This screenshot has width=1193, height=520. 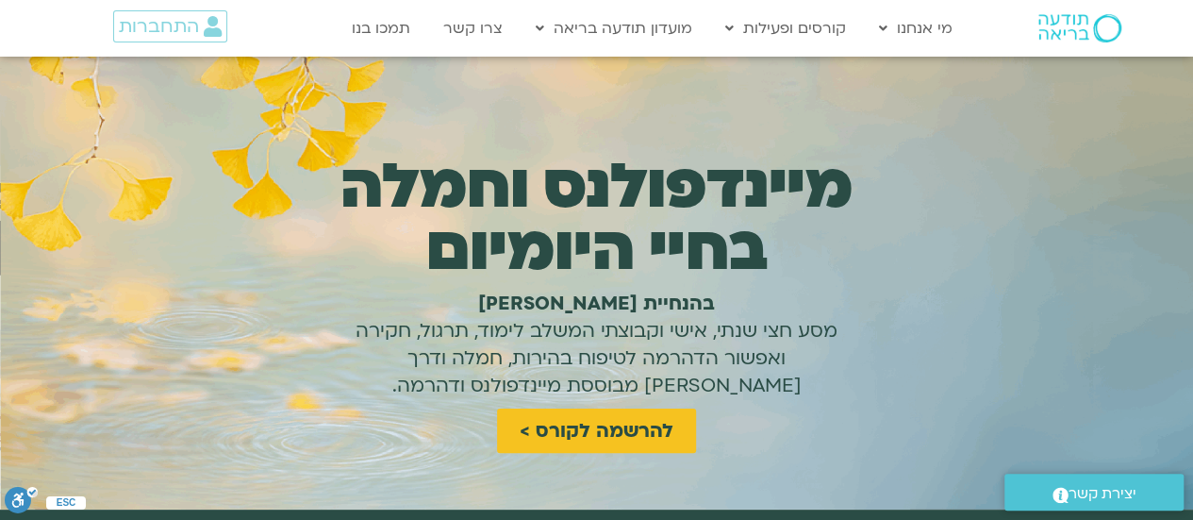 What do you see at coordinates (614, 28) in the screenshot?
I see `a: מועדון תודעה בריאה` at bounding box center [614, 28].